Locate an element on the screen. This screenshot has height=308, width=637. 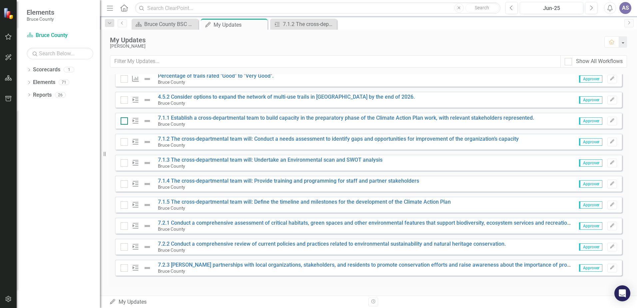
div: Open Intercom Messenger is located at coordinates (622, 293).